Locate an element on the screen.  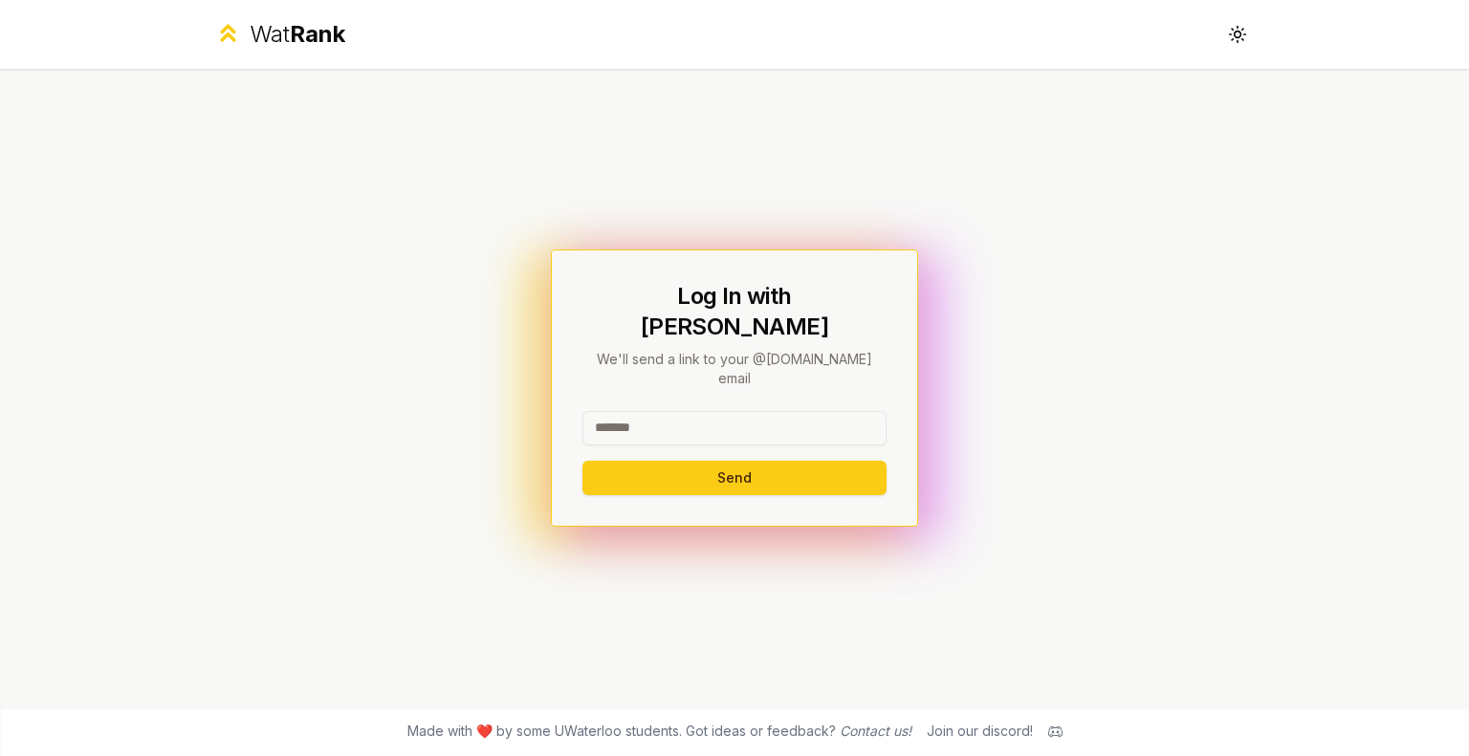
a: Contact us! is located at coordinates (875, 730).